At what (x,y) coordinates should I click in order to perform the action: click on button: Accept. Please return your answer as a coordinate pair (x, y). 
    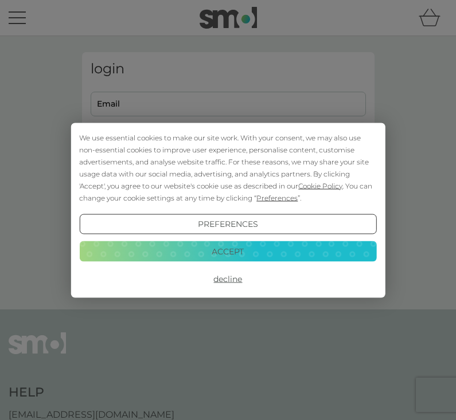
    Looking at the image, I should click on (228, 252).